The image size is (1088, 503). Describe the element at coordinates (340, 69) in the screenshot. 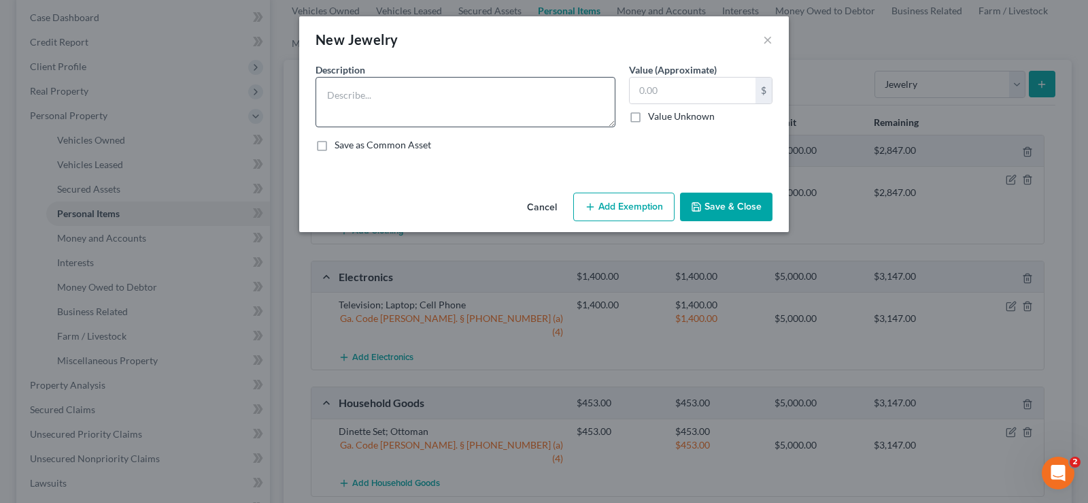

I see `span: Description` at that location.